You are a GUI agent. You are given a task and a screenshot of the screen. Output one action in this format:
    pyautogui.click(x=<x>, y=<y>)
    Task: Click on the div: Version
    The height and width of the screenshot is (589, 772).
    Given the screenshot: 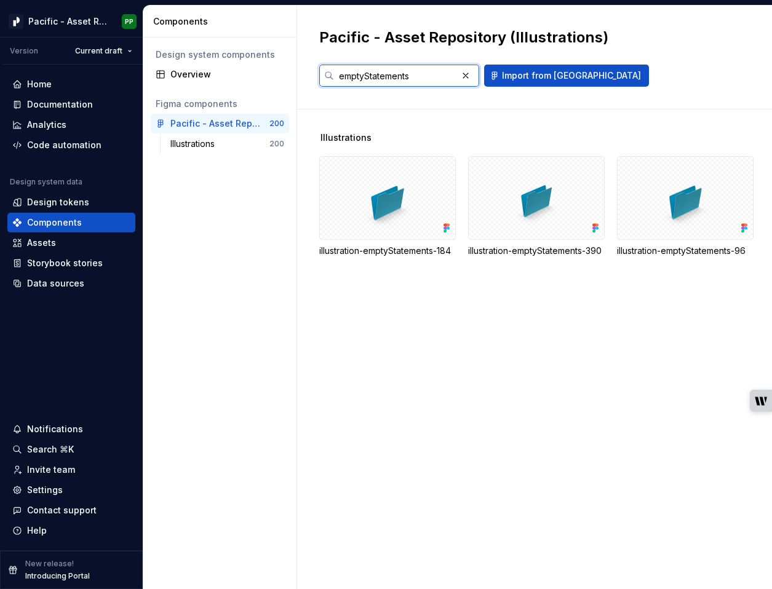 What is the action you would take?
    pyautogui.click(x=24, y=51)
    